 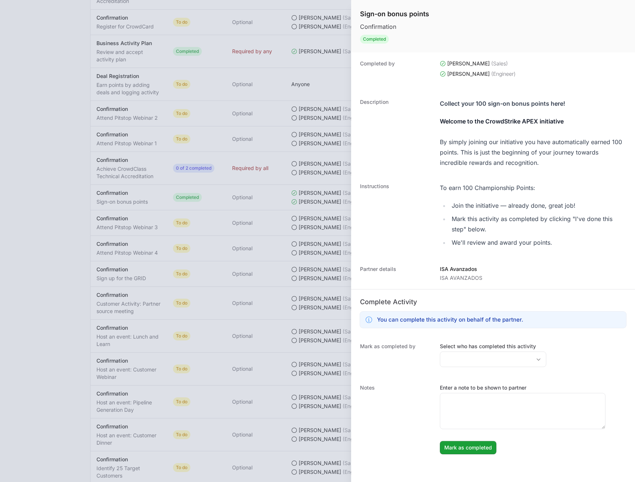 What do you see at coordinates (394, 14) in the screenshot?
I see `h1: Sign-on bonus points` at bounding box center [394, 14].